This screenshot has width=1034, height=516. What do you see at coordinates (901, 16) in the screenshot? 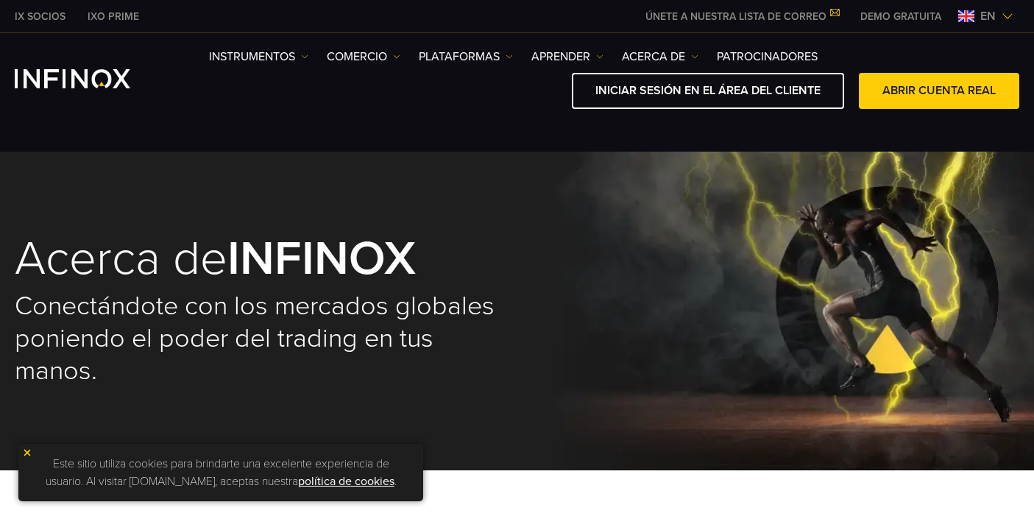
I see `font: DEMO GRATUITA` at bounding box center [901, 16].